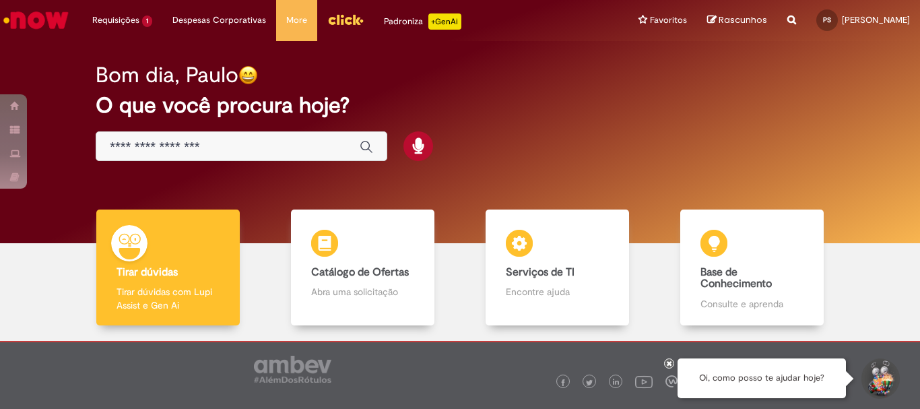  I want to click on a: Serviços de TI Encontre ajuda, so click(557, 267).